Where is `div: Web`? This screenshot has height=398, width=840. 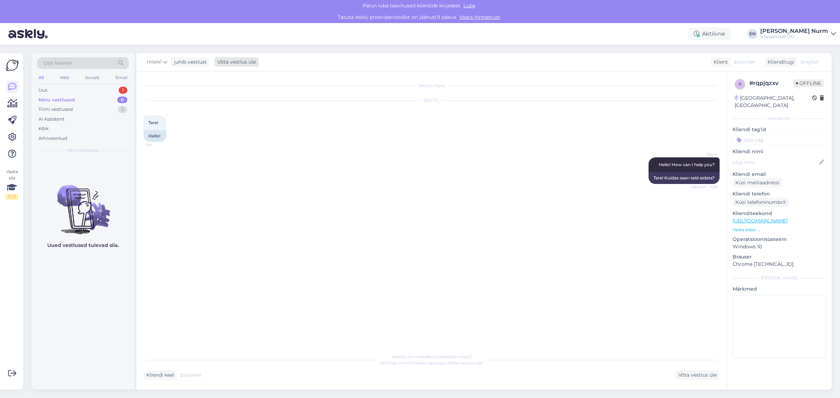
div: Web is located at coordinates (64, 78).